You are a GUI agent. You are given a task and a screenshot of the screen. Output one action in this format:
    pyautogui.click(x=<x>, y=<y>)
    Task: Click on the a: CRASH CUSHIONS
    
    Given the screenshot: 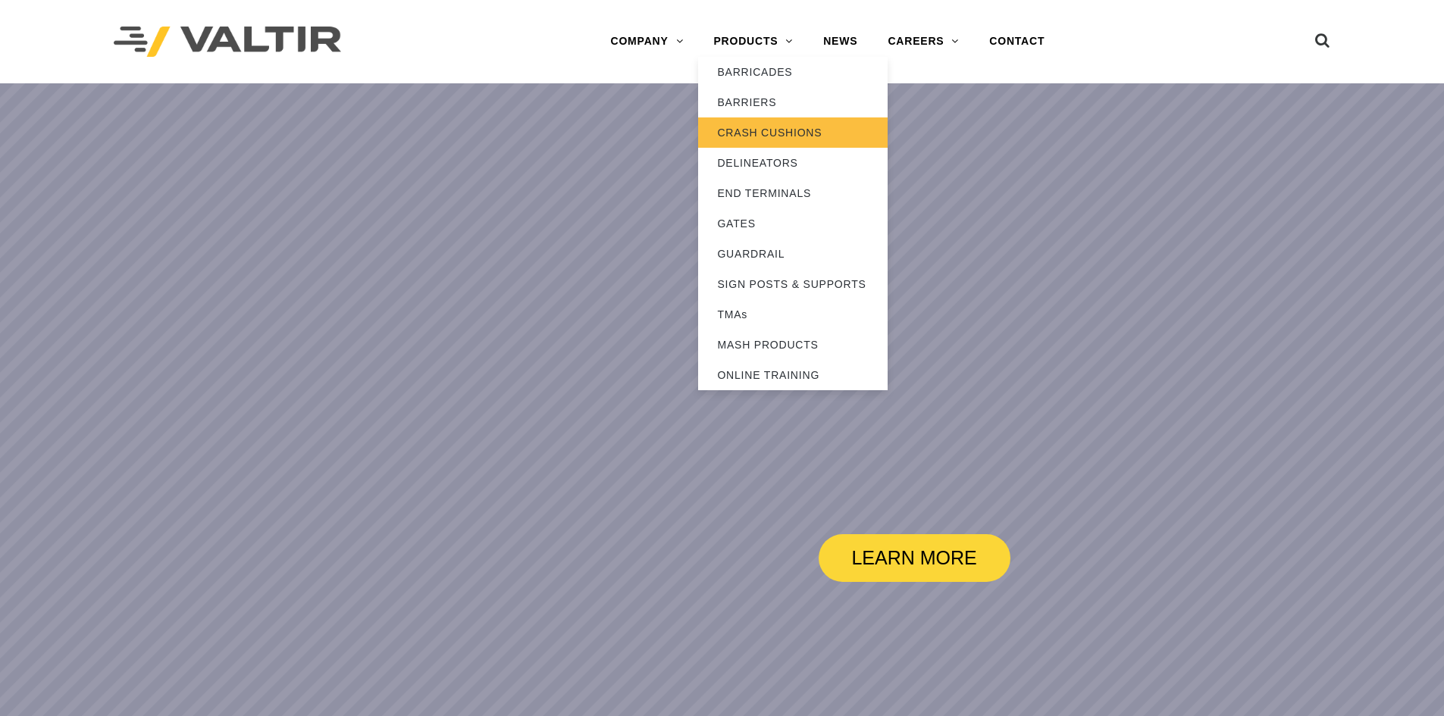 What is the action you would take?
    pyautogui.click(x=793, y=133)
    